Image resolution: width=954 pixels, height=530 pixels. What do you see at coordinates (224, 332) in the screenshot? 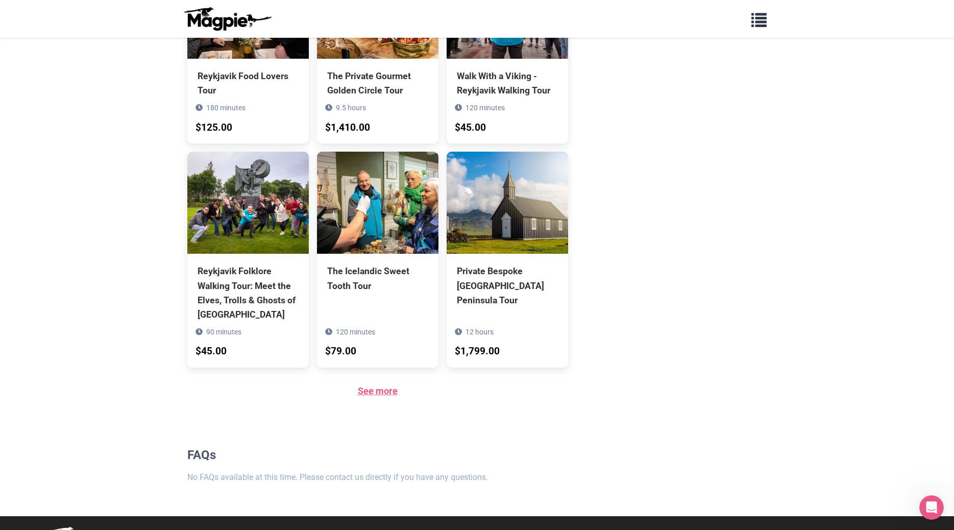
I see `span: 90 minutes` at bounding box center [224, 332].